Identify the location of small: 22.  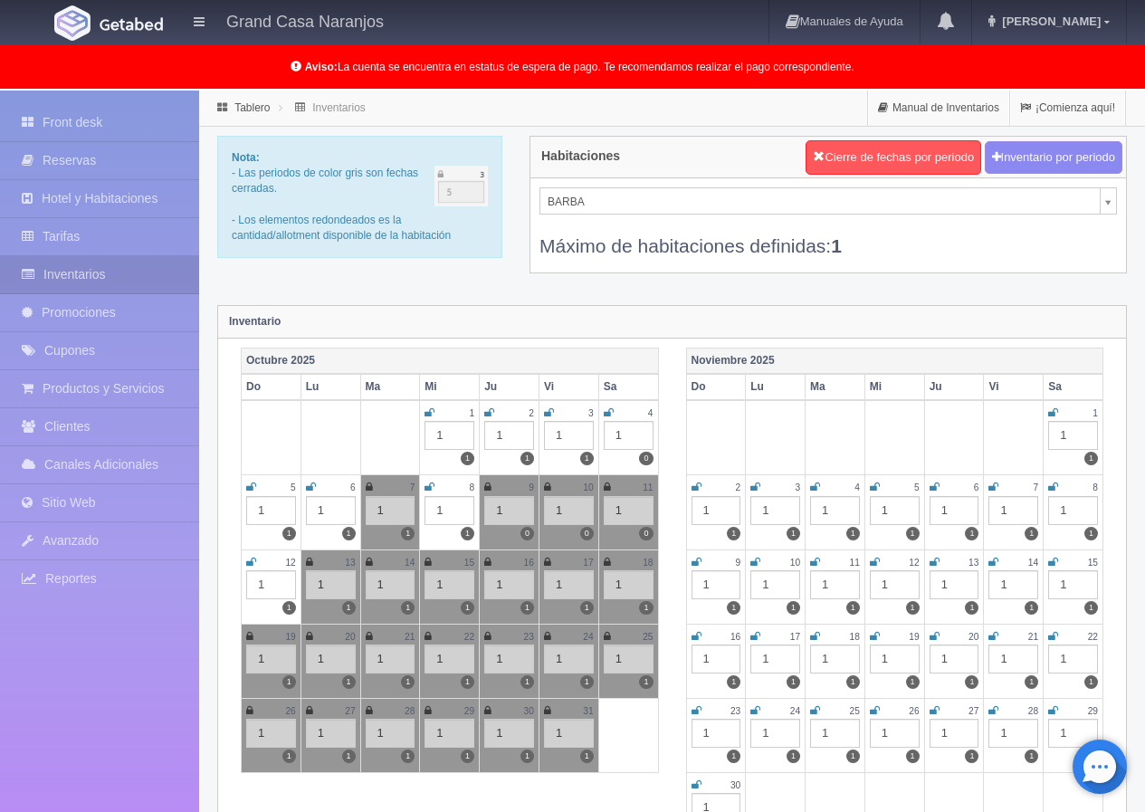
(469, 636).